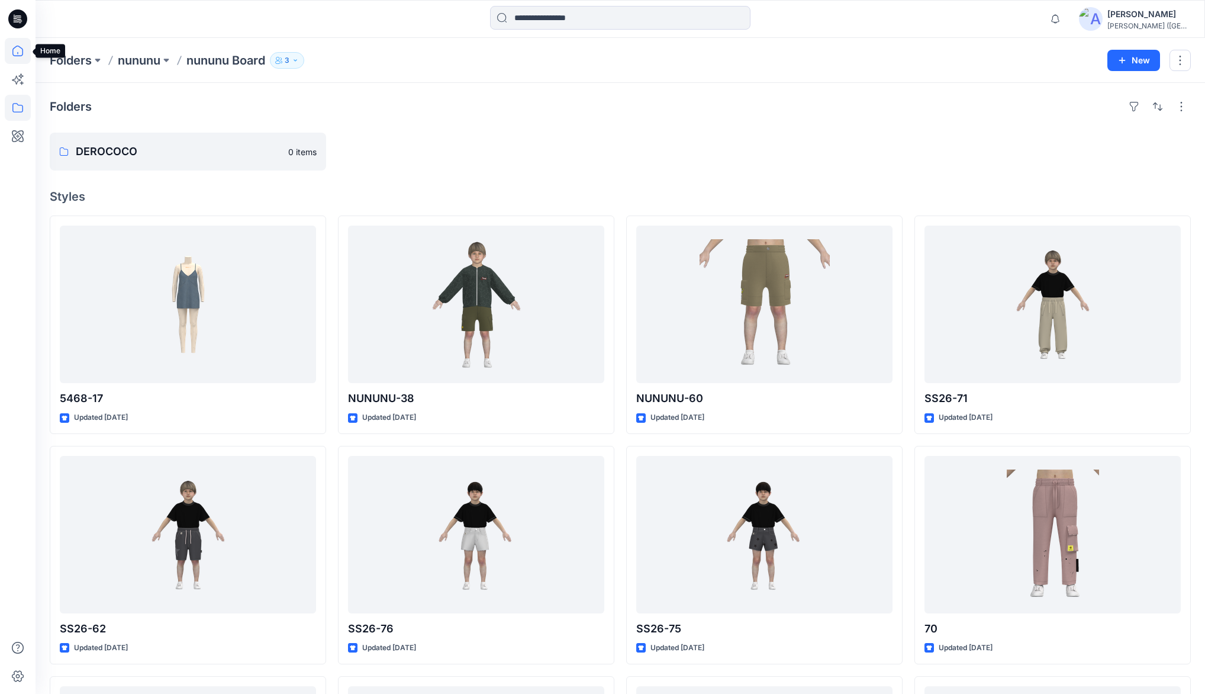  Describe the element at coordinates (303, 152) in the screenshot. I see `p: 0 items` at that location.